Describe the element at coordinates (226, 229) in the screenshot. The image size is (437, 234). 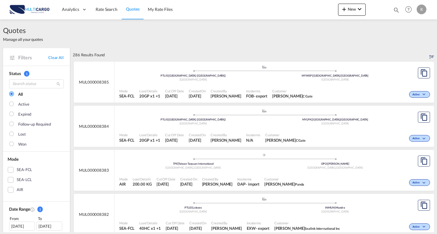
I see `span: Ricardo Macedo` at that location.